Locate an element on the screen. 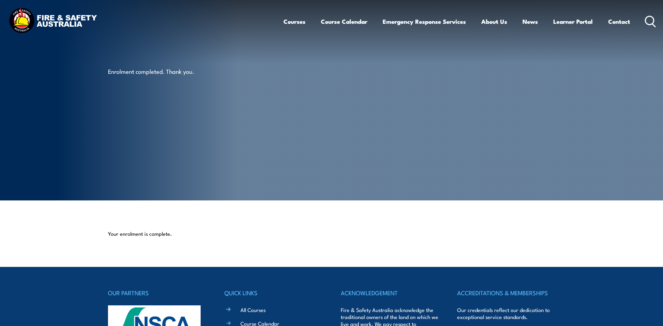 The width and height of the screenshot is (663, 326). a: Learner Portal is located at coordinates (573, 21).